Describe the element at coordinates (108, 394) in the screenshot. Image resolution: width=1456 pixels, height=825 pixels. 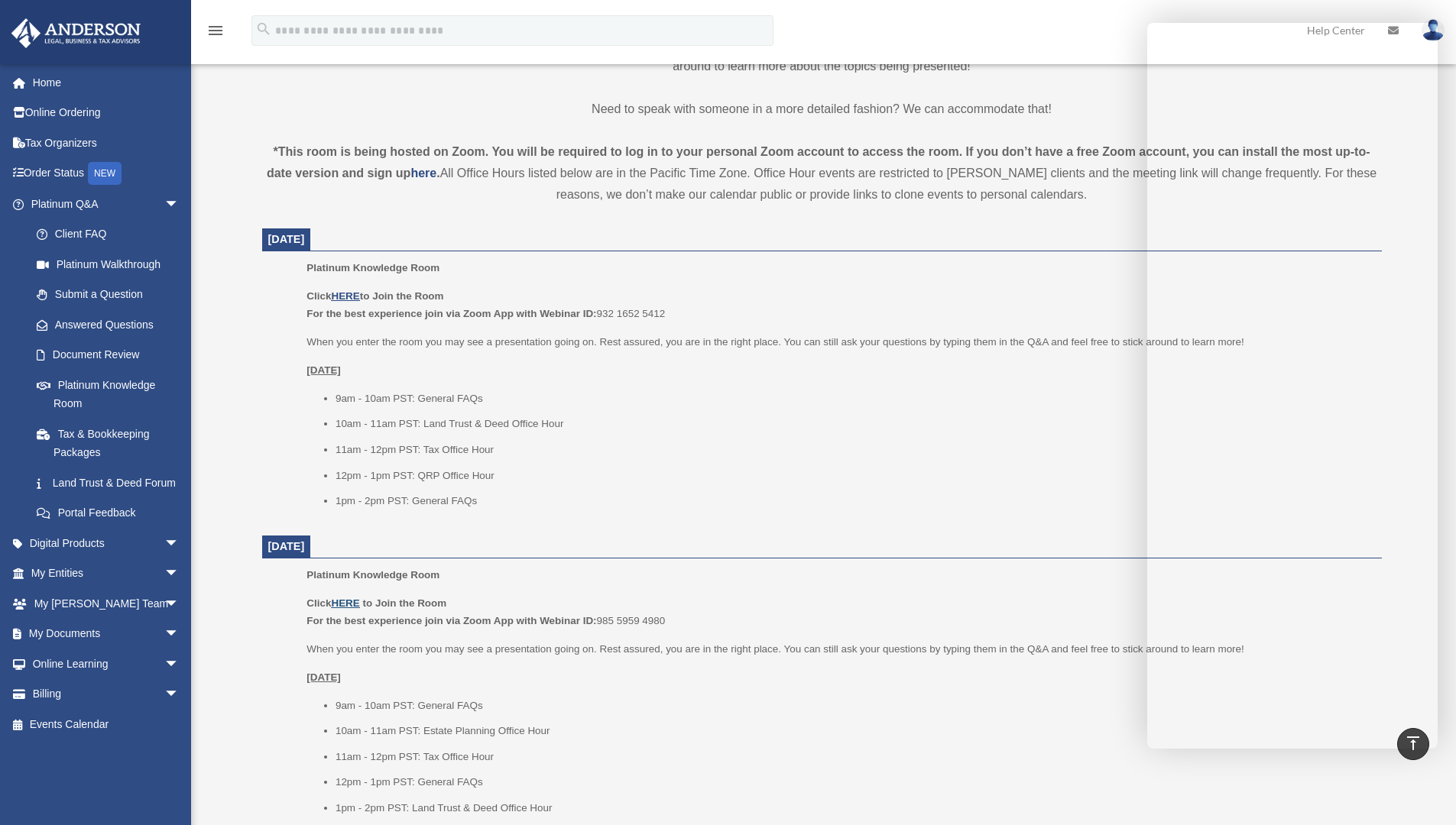
I see `a: Platinum Knowledge Room` at that location.